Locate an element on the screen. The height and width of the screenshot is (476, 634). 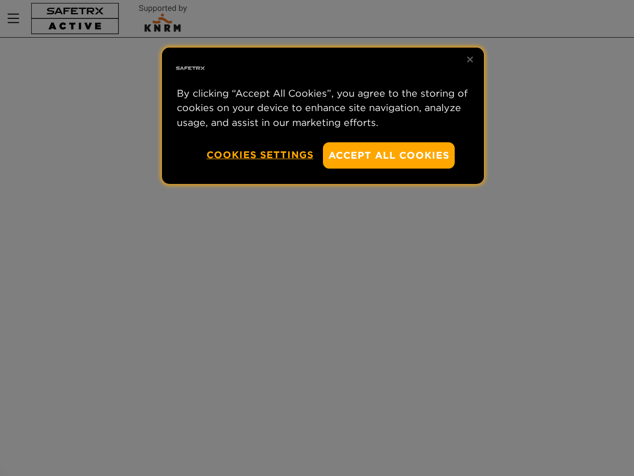
button: Close is located at coordinates (470, 59).